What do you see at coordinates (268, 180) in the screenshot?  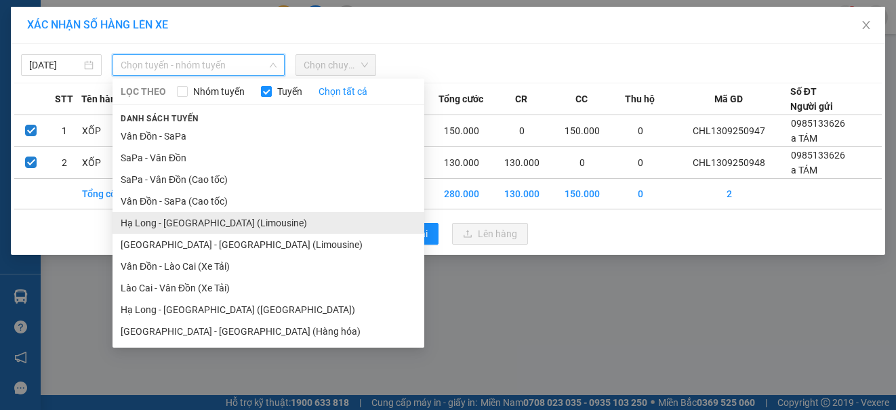 I see `li: SaPa - Vân Đồn (Cao tốc)` at bounding box center [268, 180].